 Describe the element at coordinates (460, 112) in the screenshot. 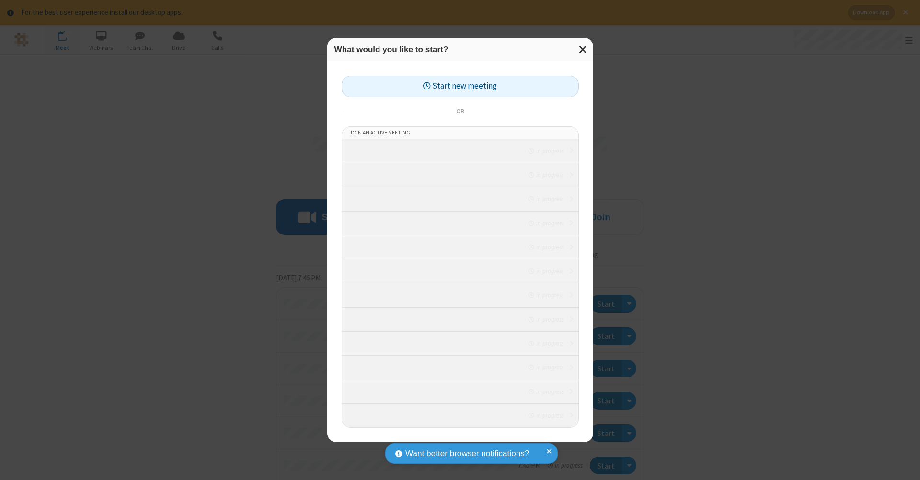

I see `span: or` at that location.